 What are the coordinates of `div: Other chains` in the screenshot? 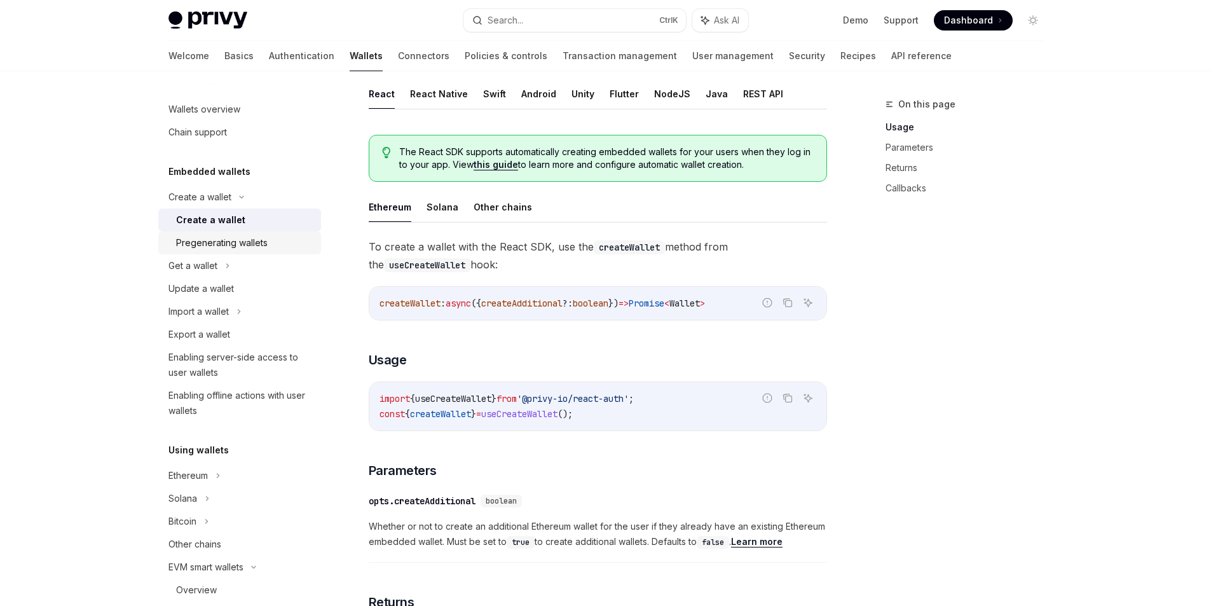 It's located at (194, 544).